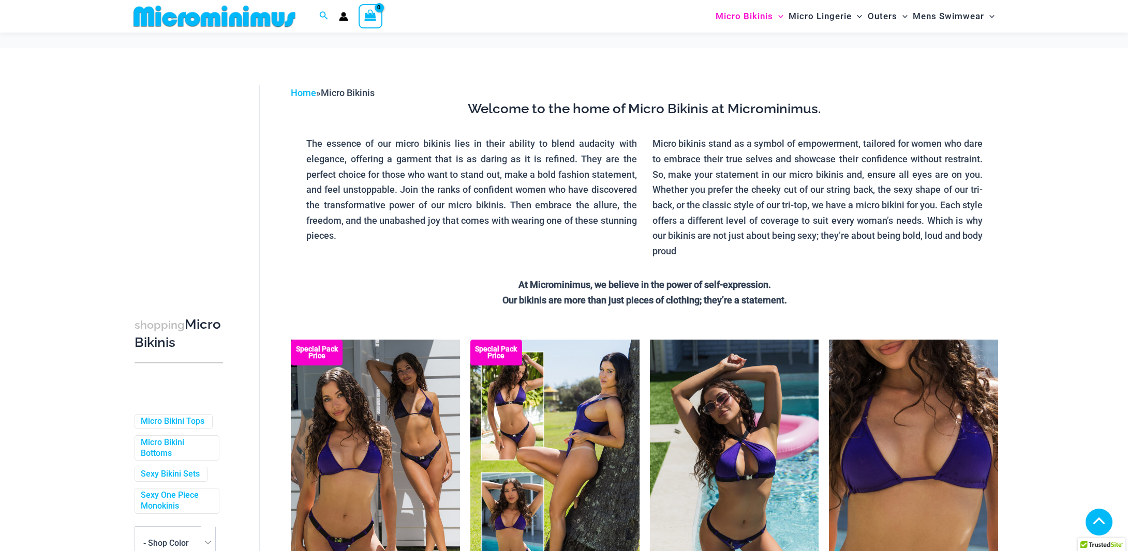  What do you see at coordinates (817, 198) in the screenshot?
I see `p: Micro bikinis stand as a symbol of empowerment, tailored for women who dare to embrace their true...` at bounding box center [817, 198].